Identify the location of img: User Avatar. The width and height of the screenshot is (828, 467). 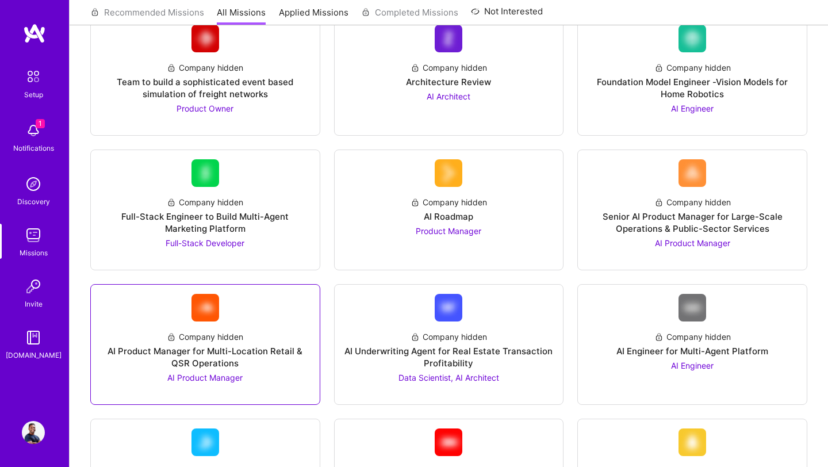
(33, 433).